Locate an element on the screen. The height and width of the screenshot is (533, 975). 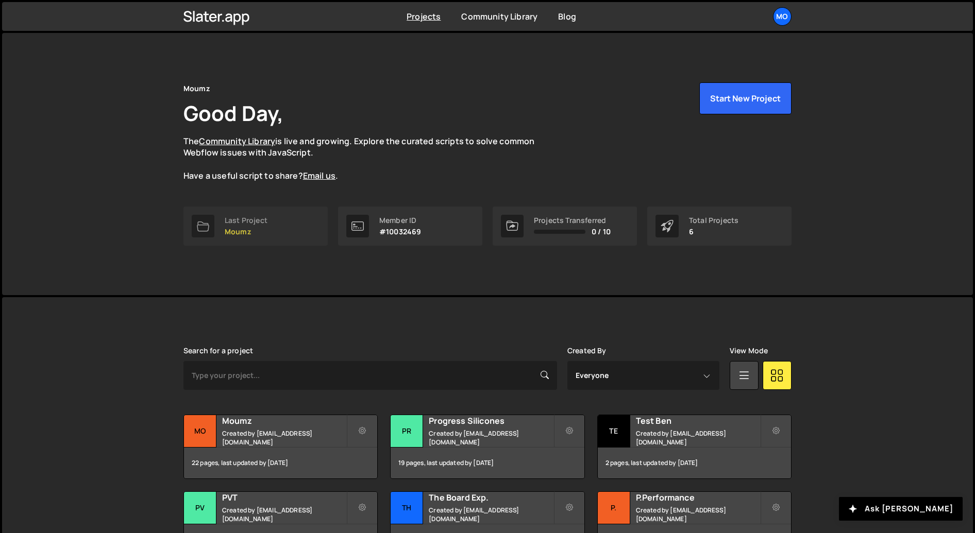
div: Member ID is located at coordinates (400, 221).